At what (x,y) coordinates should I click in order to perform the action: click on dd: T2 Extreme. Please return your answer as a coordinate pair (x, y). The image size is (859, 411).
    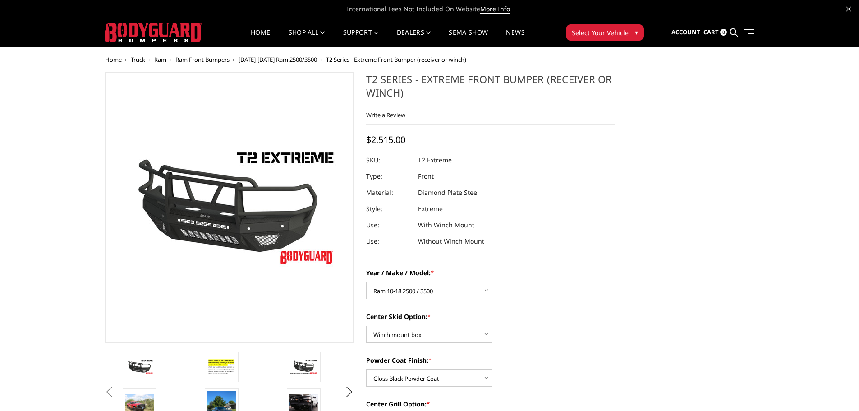
    Looking at the image, I should click on (434, 160).